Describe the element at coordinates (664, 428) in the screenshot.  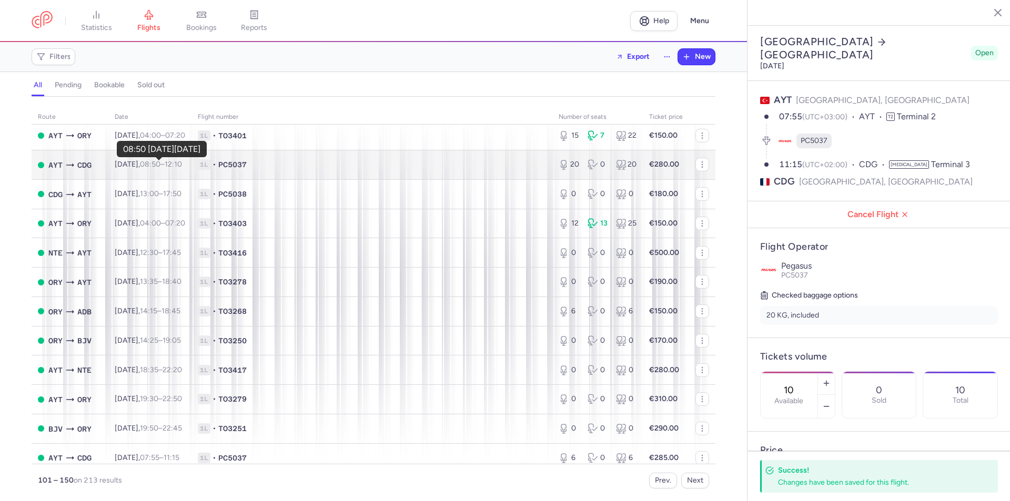
I see `strong: €290.00` at that location.